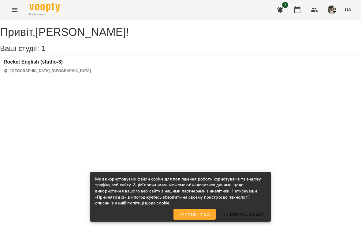 The width and height of the screenshot is (361, 229). I want to click on span: For Business, so click(45, 14).